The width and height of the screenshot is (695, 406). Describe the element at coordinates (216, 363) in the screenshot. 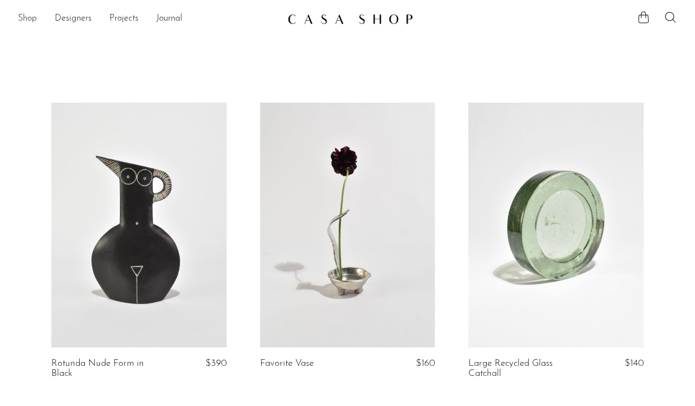

I see `span: $390` at that location.